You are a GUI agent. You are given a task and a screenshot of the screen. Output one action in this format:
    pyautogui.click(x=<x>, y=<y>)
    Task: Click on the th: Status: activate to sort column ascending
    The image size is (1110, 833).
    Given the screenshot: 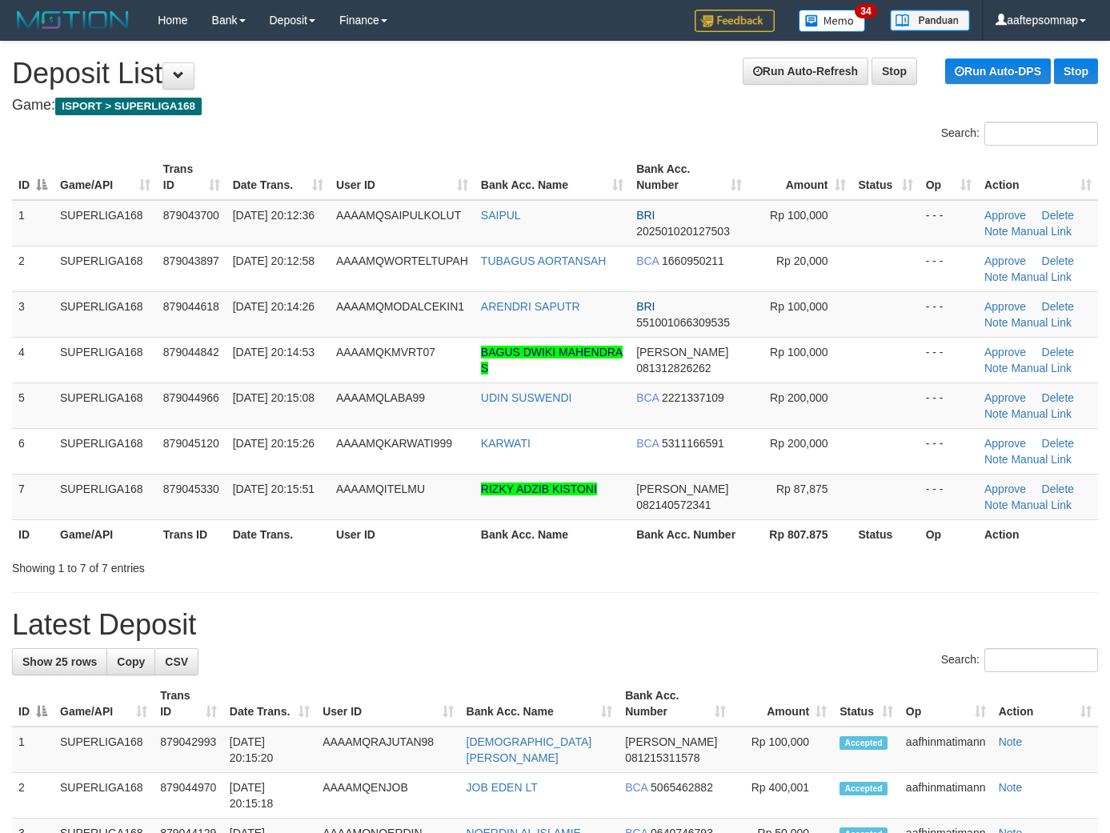 What is the action you would take?
    pyautogui.click(x=866, y=704)
    